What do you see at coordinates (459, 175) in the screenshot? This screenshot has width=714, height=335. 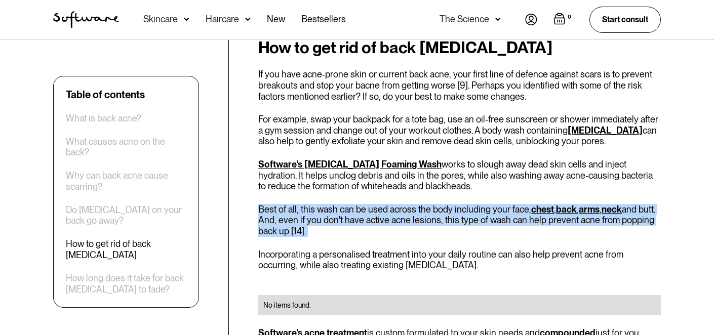 I see `p: works to slough away dead skin cells and inject hydration. It helps unclog debris and oils in the...` at bounding box center [459, 175].